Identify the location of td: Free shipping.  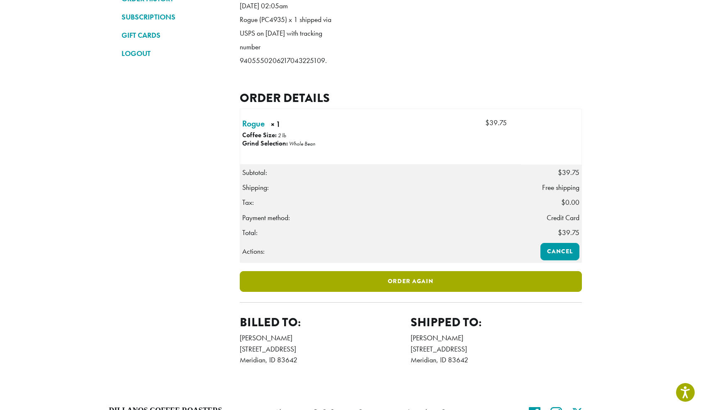
(551, 187).